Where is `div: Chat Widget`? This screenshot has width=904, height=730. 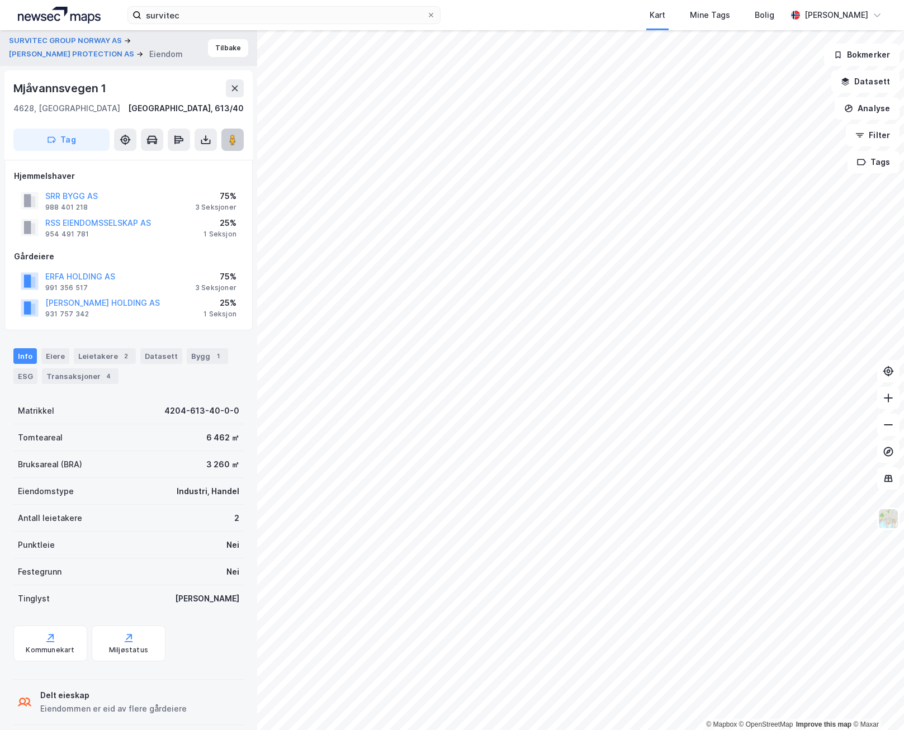 div: Chat Widget is located at coordinates (876, 703).